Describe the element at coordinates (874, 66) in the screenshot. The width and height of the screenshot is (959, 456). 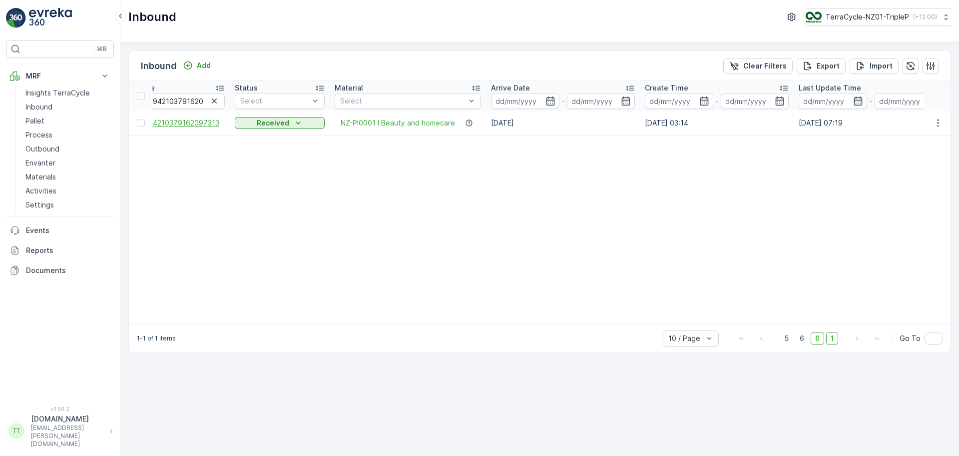
I see `button: Import` at that location.